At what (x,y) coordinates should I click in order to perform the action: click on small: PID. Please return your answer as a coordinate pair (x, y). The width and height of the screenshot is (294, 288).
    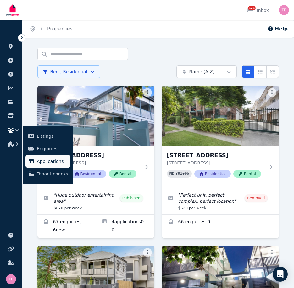
    Looking at the image, I should click on (172, 173).